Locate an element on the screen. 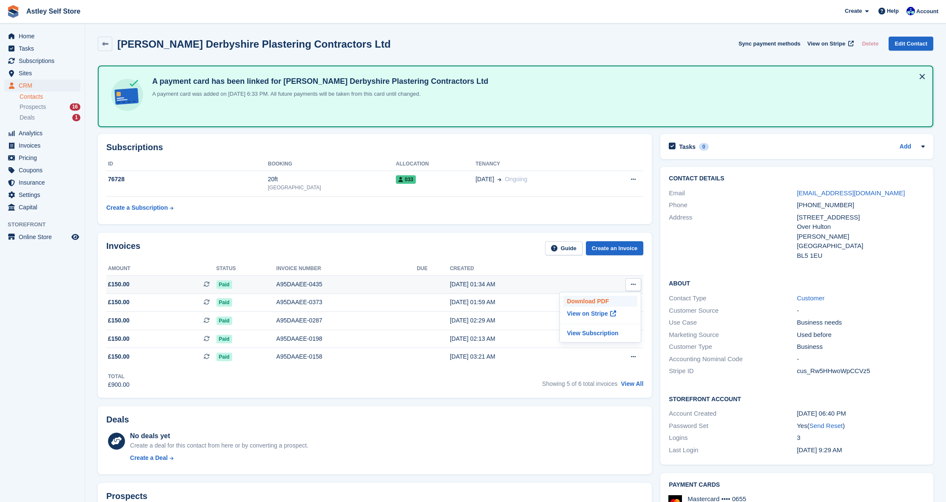  a: Contacts is located at coordinates (50, 97).